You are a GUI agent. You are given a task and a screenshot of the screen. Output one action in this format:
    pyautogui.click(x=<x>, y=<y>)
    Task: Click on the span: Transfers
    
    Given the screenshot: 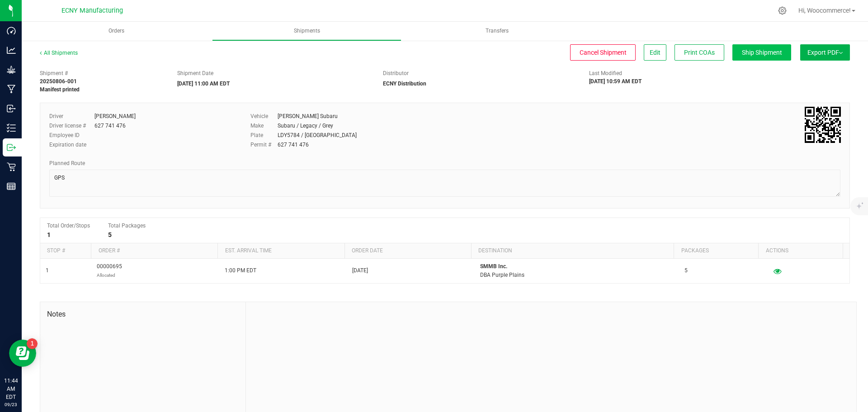 What is the action you would take?
    pyautogui.click(x=497, y=31)
    